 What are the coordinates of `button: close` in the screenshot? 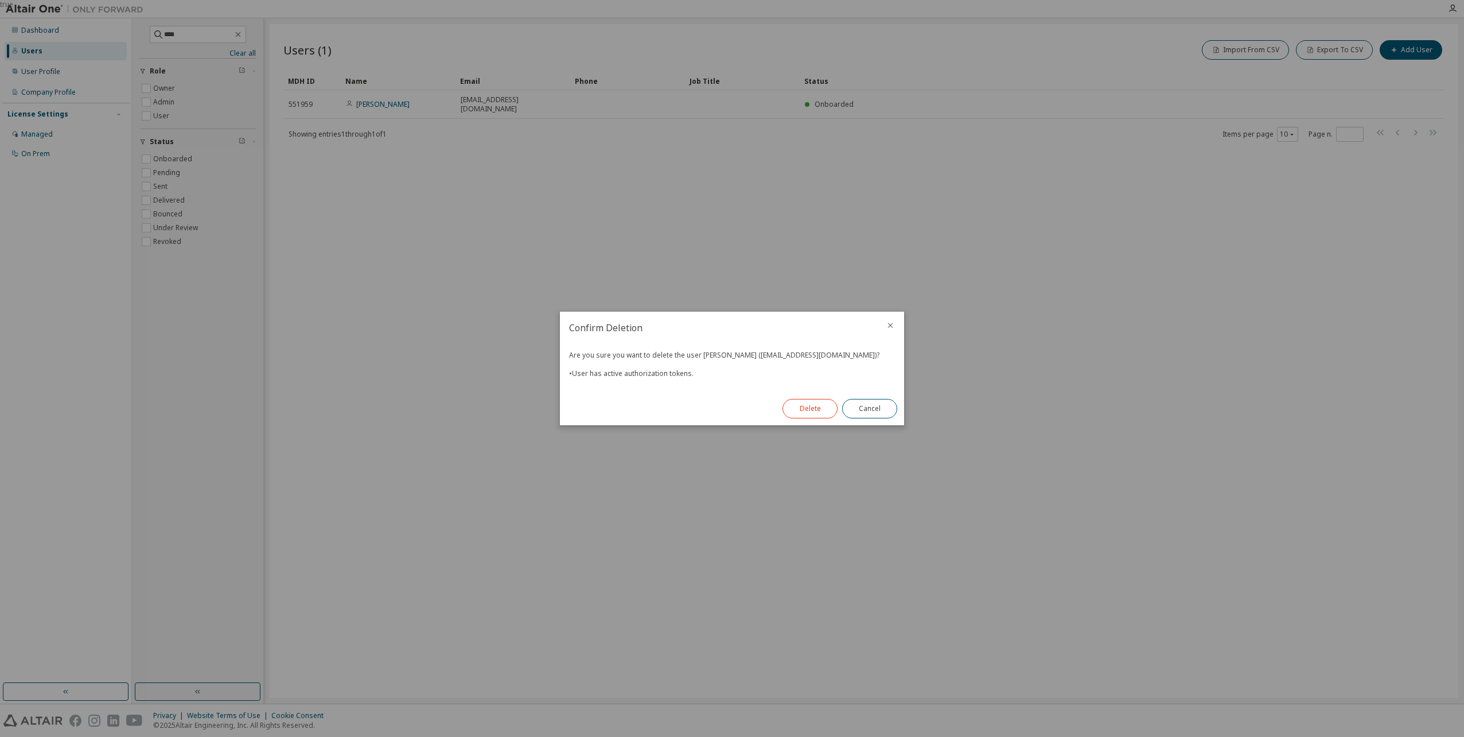 It's located at (890, 325).